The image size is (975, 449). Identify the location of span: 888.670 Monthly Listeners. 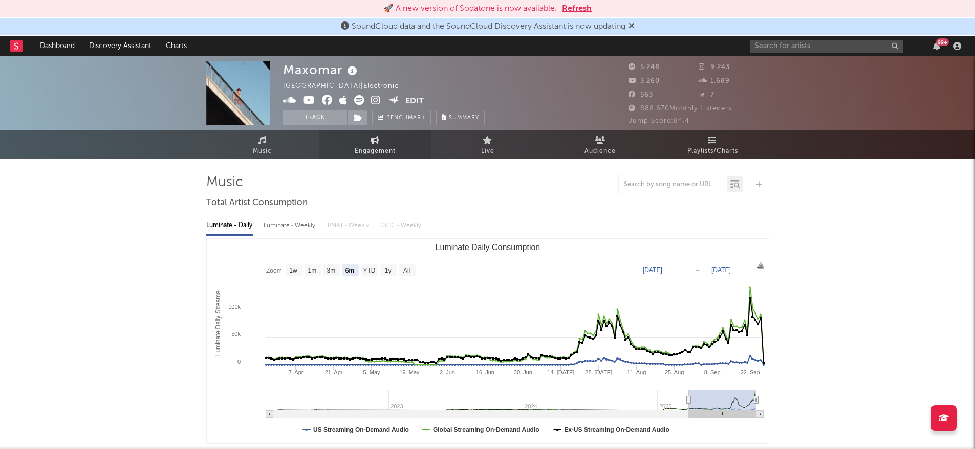
(680, 109).